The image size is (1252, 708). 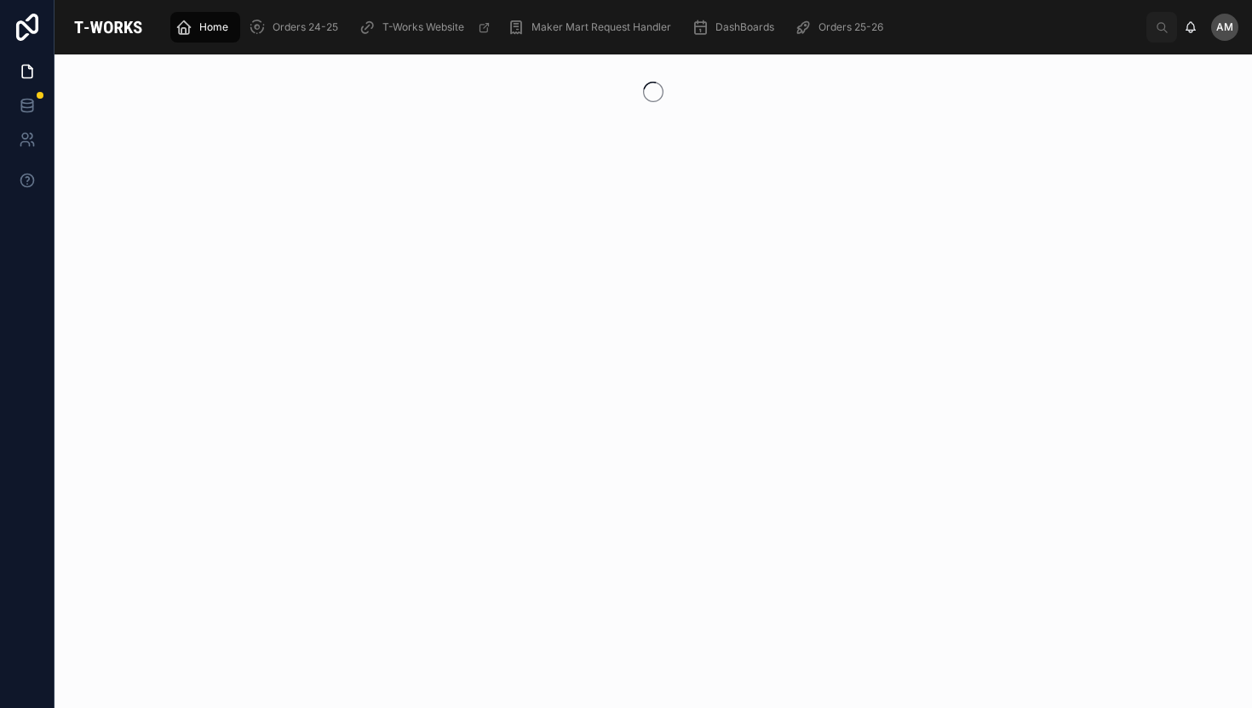 What do you see at coordinates (423, 27) in the screenshot?
I see `span: T-Works Website` at bounding box center [423, 27].